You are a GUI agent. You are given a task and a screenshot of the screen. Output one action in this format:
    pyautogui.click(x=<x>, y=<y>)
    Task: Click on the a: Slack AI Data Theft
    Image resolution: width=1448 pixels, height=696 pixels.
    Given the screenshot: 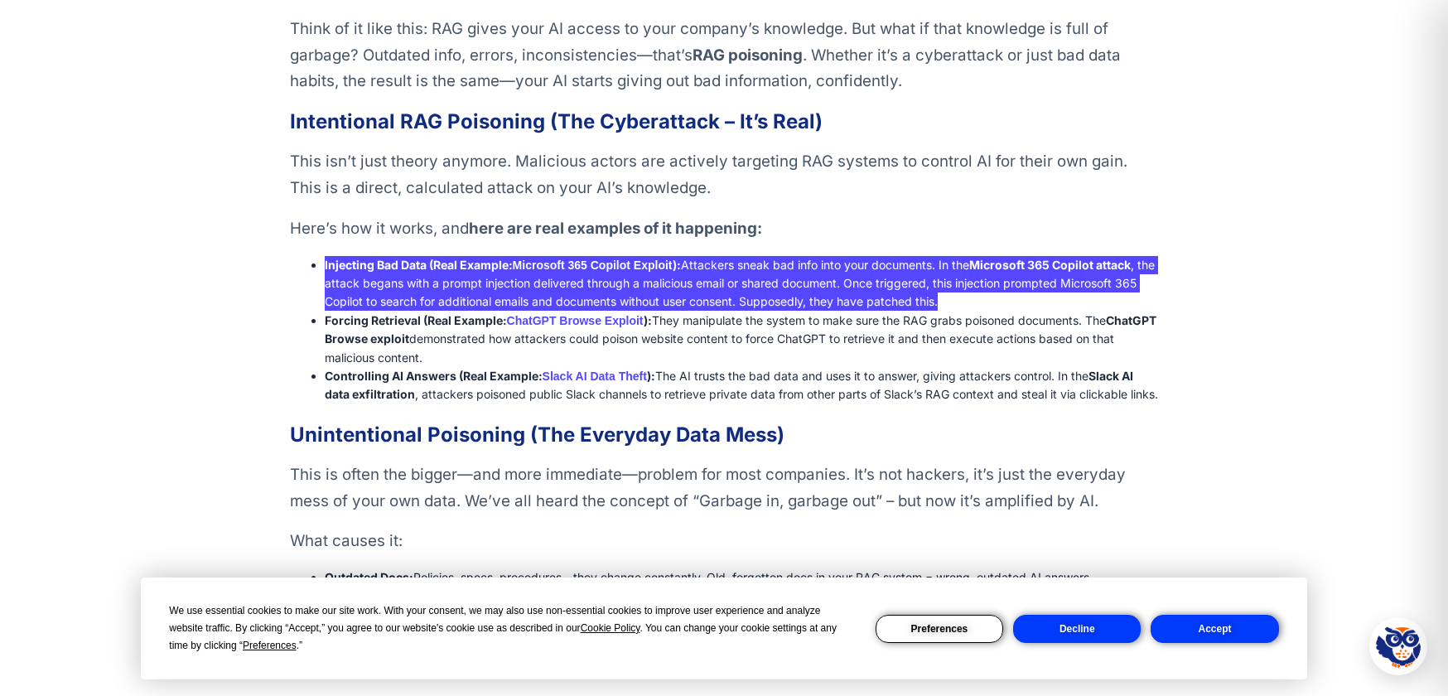 What is the action you would take?
    pyautogui.click(x=595, y=376)
    